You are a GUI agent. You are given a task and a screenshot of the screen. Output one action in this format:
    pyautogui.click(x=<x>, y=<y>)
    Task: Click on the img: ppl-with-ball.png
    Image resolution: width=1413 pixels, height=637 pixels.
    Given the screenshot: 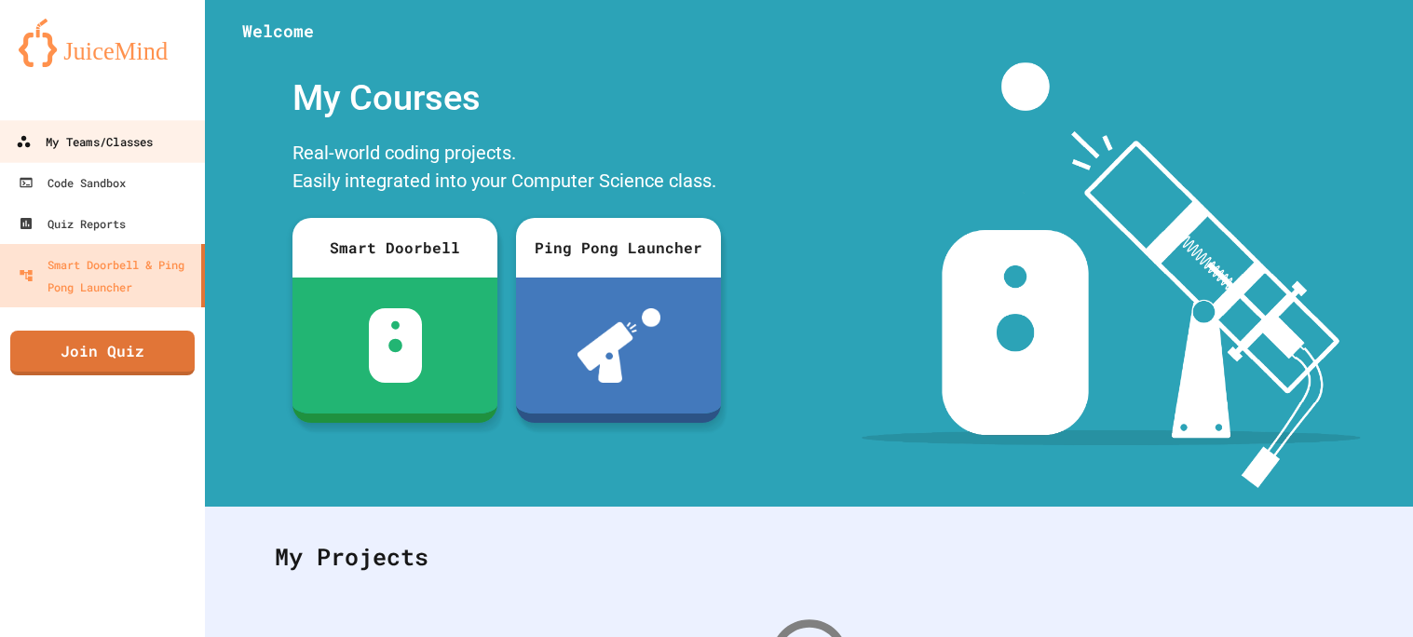 What is the action you would take?
    pyautogui.click(x=618, y=346)
    